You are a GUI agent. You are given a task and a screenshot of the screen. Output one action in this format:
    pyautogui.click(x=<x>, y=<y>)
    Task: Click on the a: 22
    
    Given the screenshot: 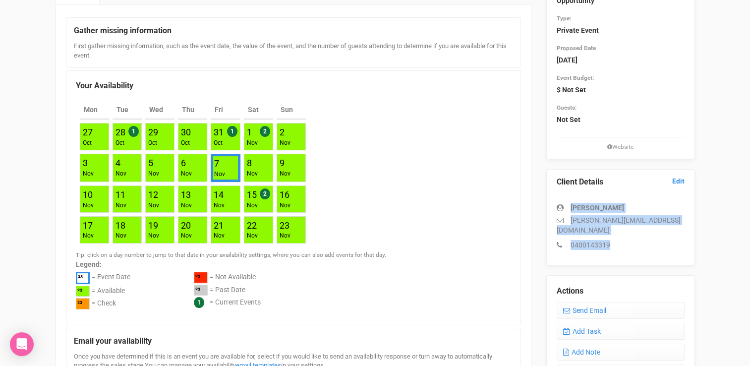 What is the action you would take?
    pyautogui.click(x=252, y=225)
    